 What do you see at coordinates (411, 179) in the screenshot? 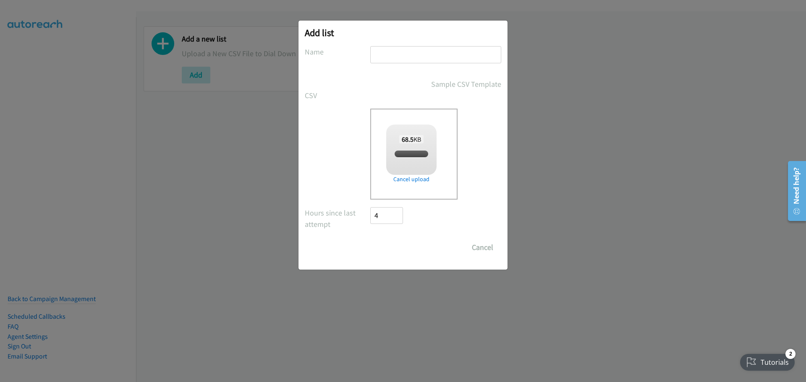
I see `a: Cancel upload` at bounding box center [411, 179].